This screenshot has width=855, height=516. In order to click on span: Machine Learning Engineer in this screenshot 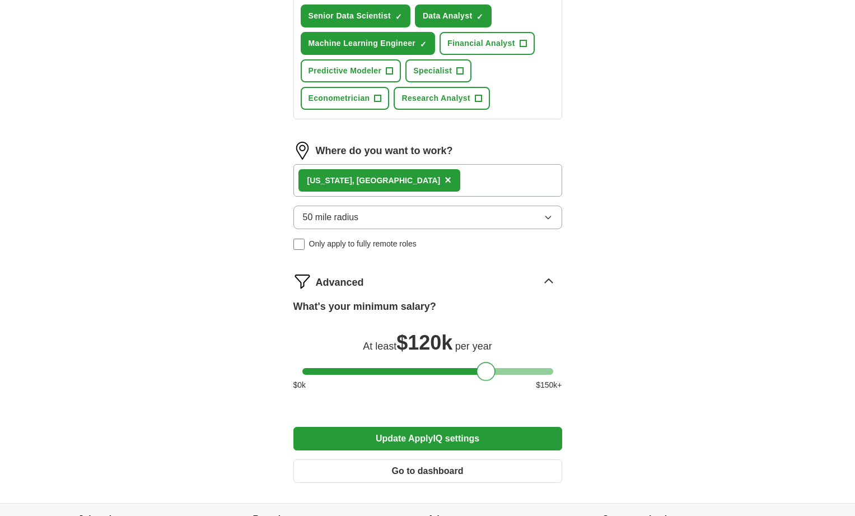, I will do `click(362, 43)`.